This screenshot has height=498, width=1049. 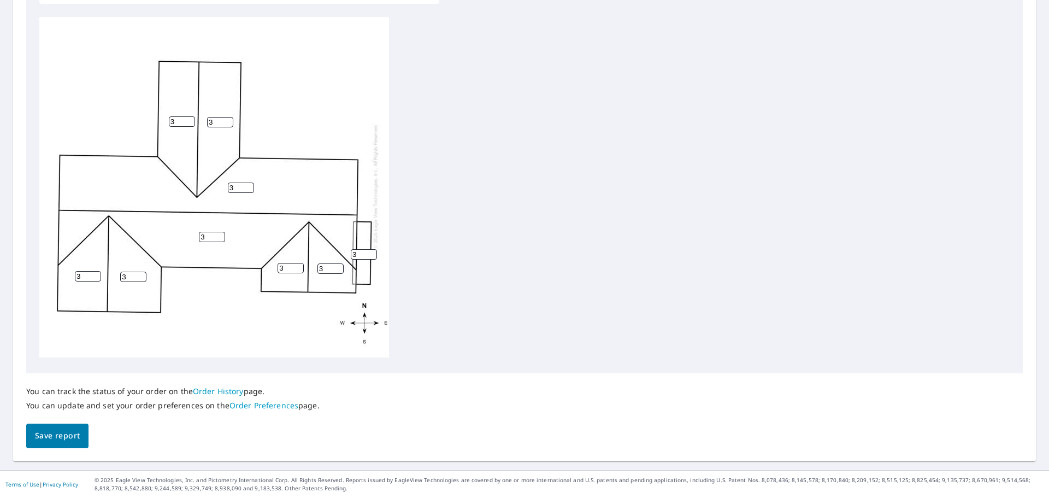 I want to click on span: Save report, so click(x=57, y=435).